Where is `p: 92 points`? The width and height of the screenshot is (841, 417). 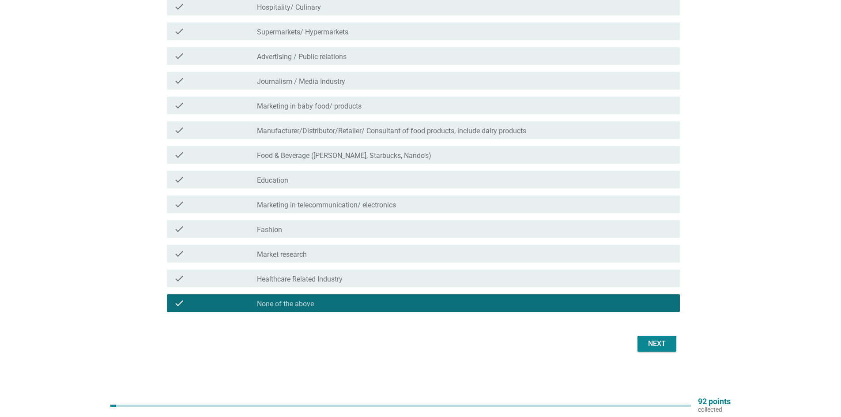 p: 92 points is located at coordinates (714, 402).